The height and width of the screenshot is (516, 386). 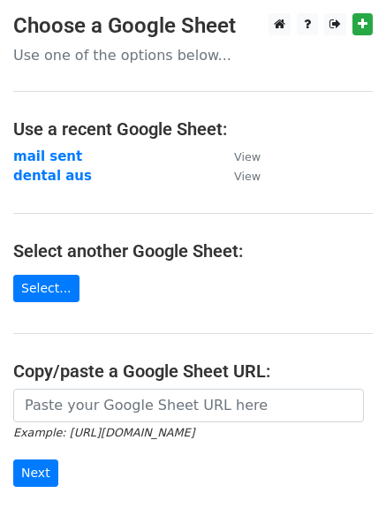 What do you see at coordinates (35, 472) in the screenshot?
I see `input: Next` at bounding box center [35, 472].